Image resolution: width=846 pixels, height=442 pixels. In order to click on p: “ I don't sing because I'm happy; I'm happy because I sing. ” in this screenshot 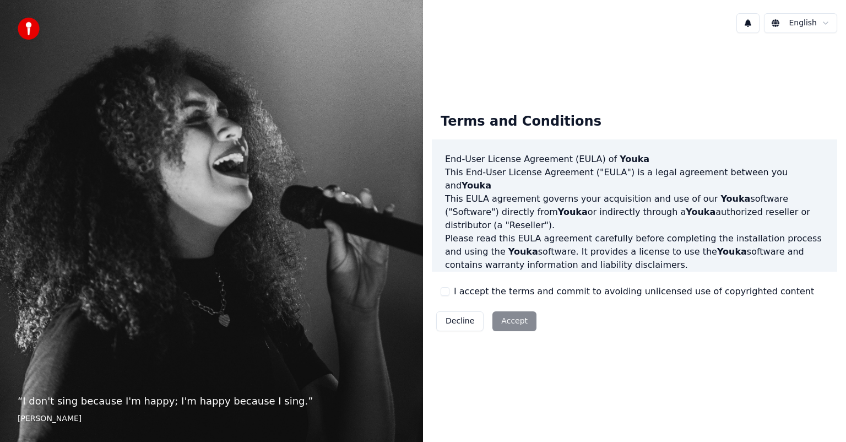, I will do `click(211, 401)`.